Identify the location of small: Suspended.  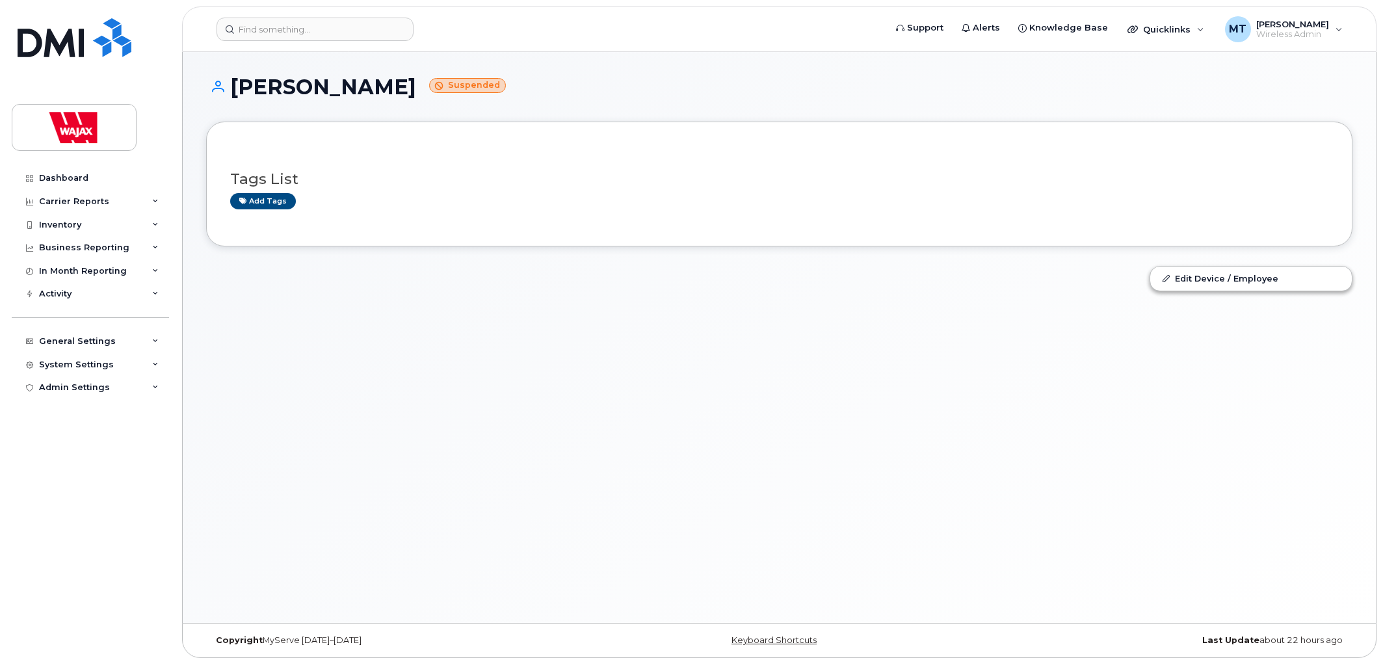
(468, 85).